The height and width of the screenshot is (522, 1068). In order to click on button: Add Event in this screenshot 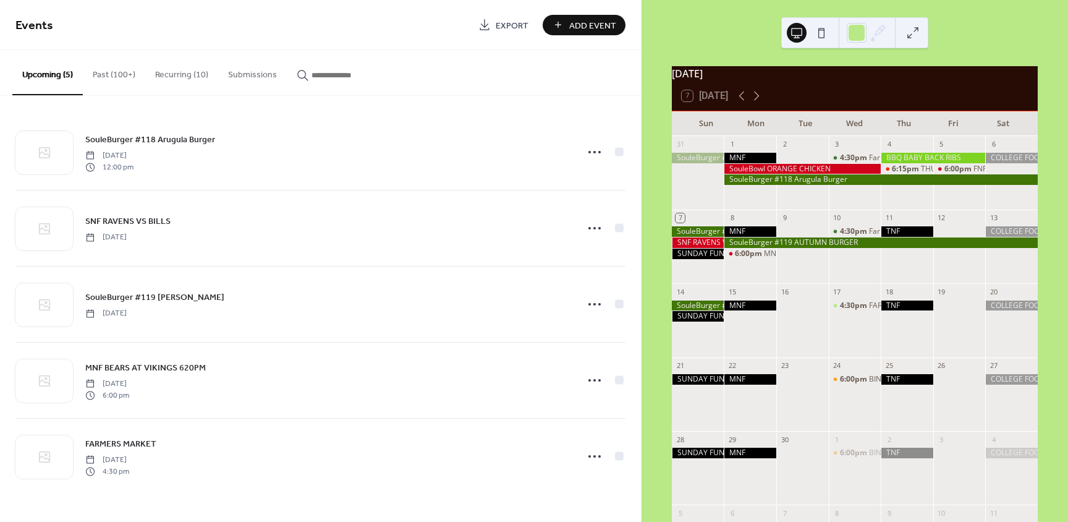, I will do `click(584, 25)`.